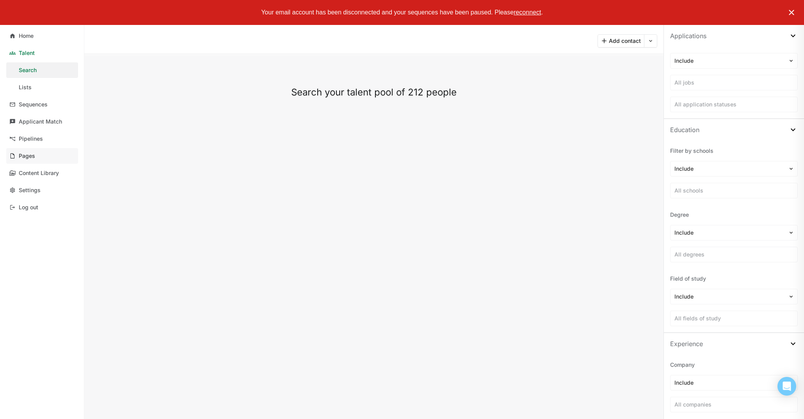 The height and width of the screenshot is (419, 804). What do you see at coordinates (42, 87) in the screenshot?
I see `a: Lists` at bounding box center [42, 87].